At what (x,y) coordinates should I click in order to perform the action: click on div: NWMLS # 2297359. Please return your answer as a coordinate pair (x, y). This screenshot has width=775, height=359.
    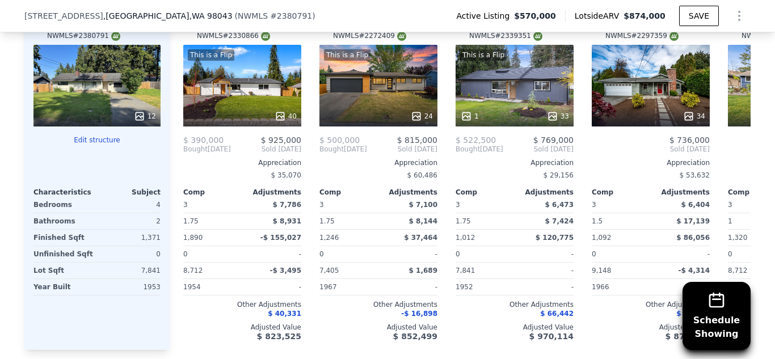
    Looking at the image, I should click on (641, 36).